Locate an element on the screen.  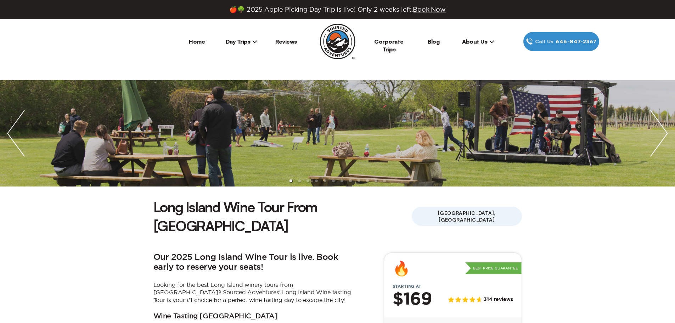
li: slide item 11 is located at coordinates (376, 181).